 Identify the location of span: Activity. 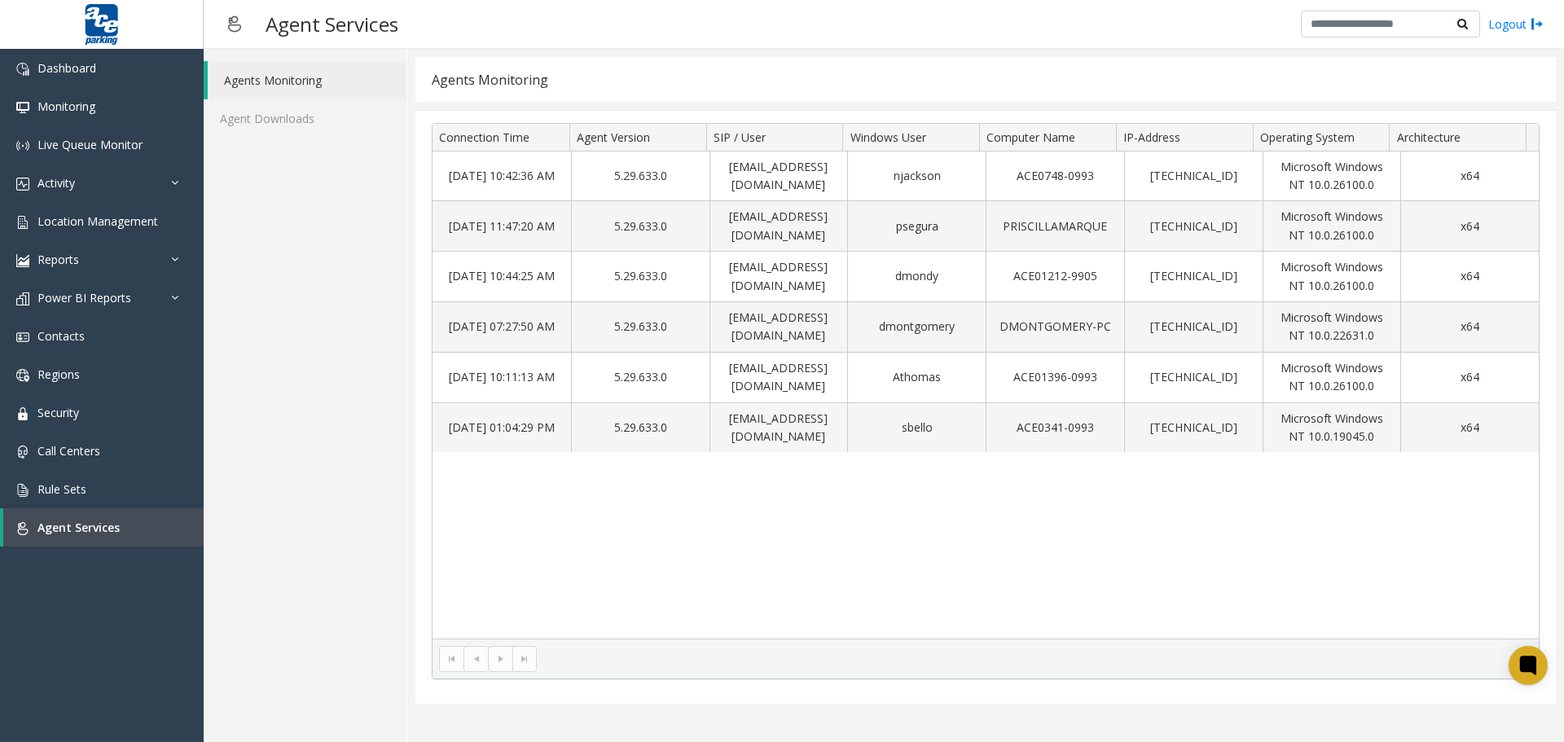
(56, 182).